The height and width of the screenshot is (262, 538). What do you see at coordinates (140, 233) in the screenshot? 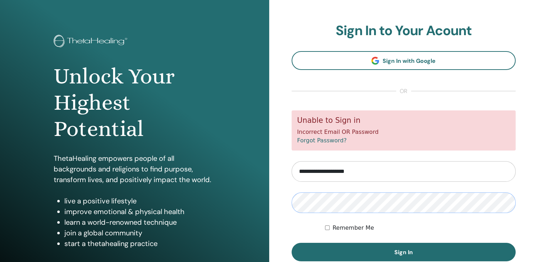
I see `li: join a global community` at bounding box center [140, 233].